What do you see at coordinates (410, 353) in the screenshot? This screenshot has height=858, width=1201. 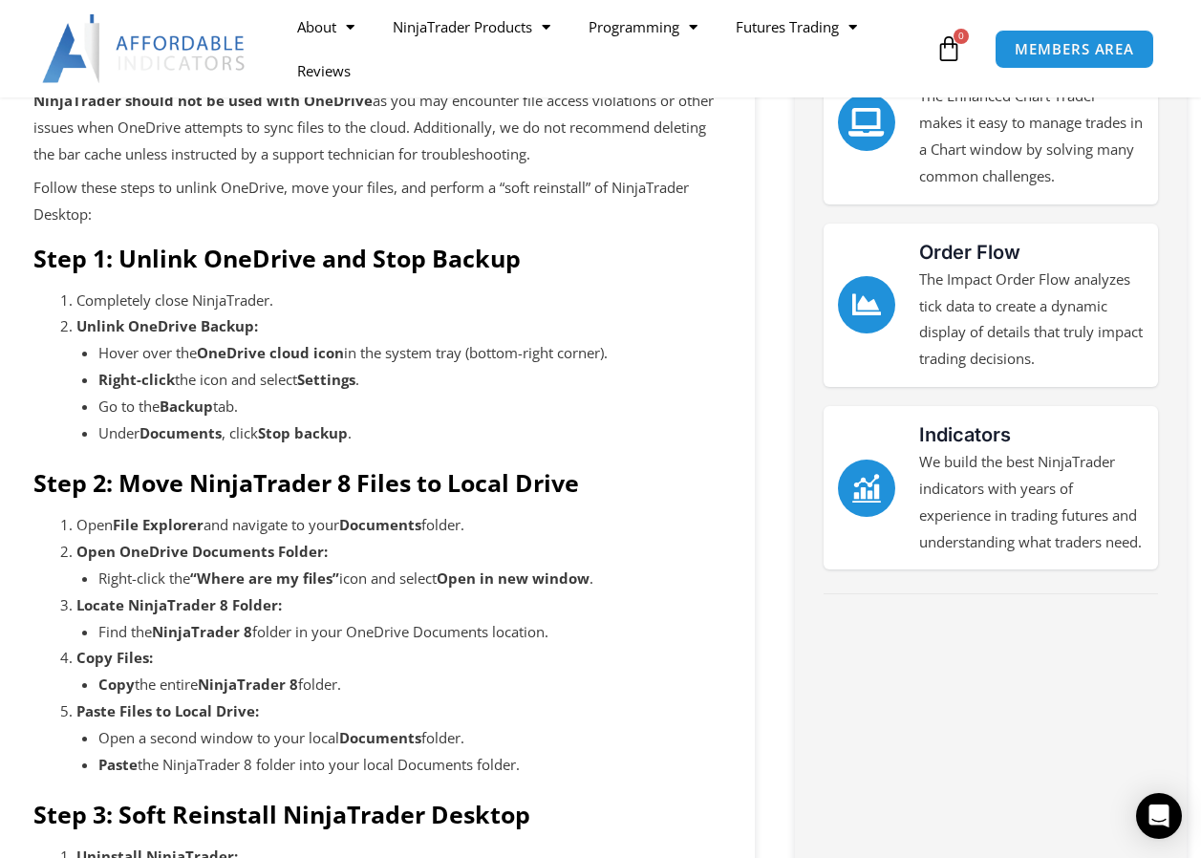 I see `li: Hover over the in the system tray (bottom-right corner).` at bounding box center [410, 353].